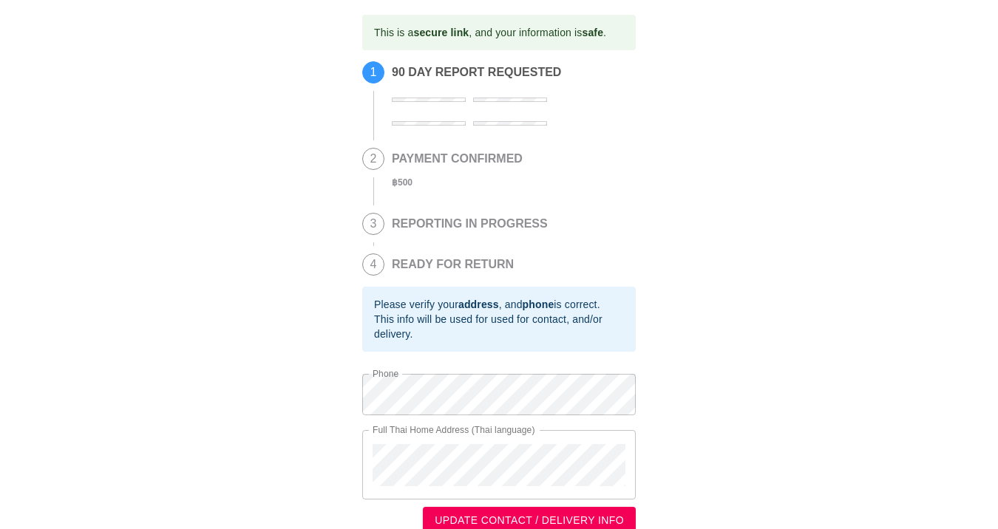 This screenshot has height=529, width=998. I want to click on div: This info will be used for used for contact, and/or delivery., so click(499, 327).